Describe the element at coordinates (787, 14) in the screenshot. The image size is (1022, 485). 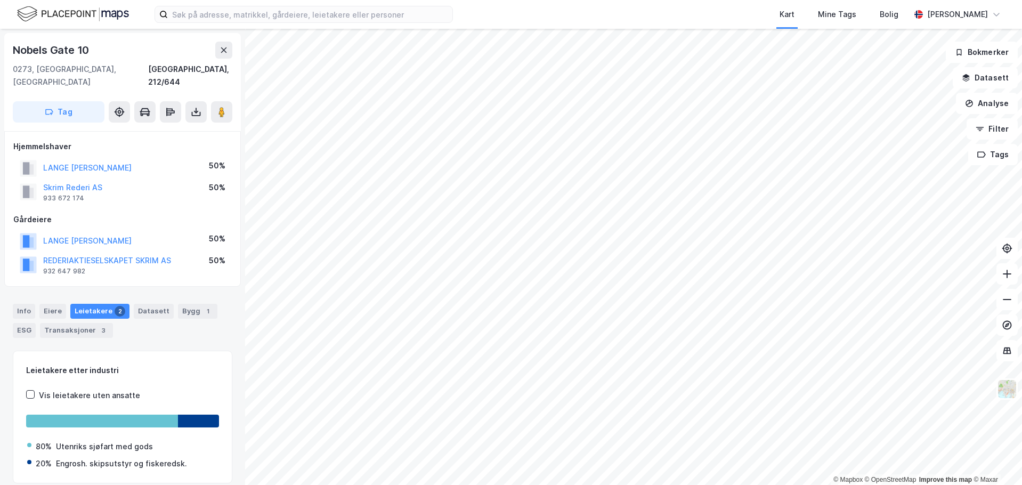
I see `div: Kart` at that location.